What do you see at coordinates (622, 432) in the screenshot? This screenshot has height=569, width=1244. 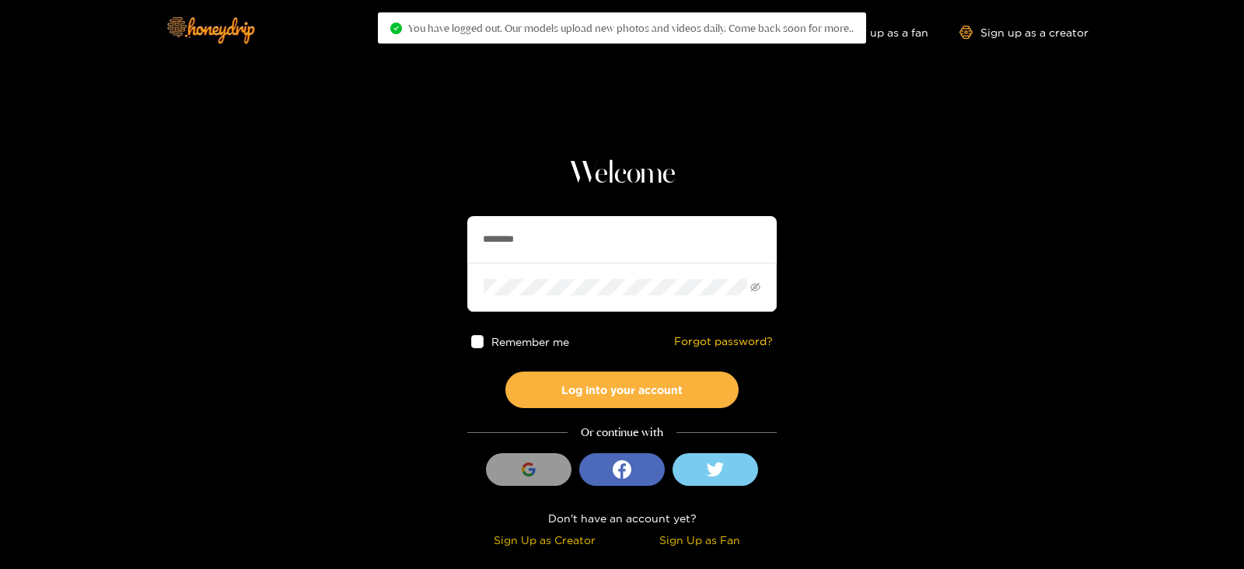 I see `div: Or continue with` at bounding box center [622, 432].